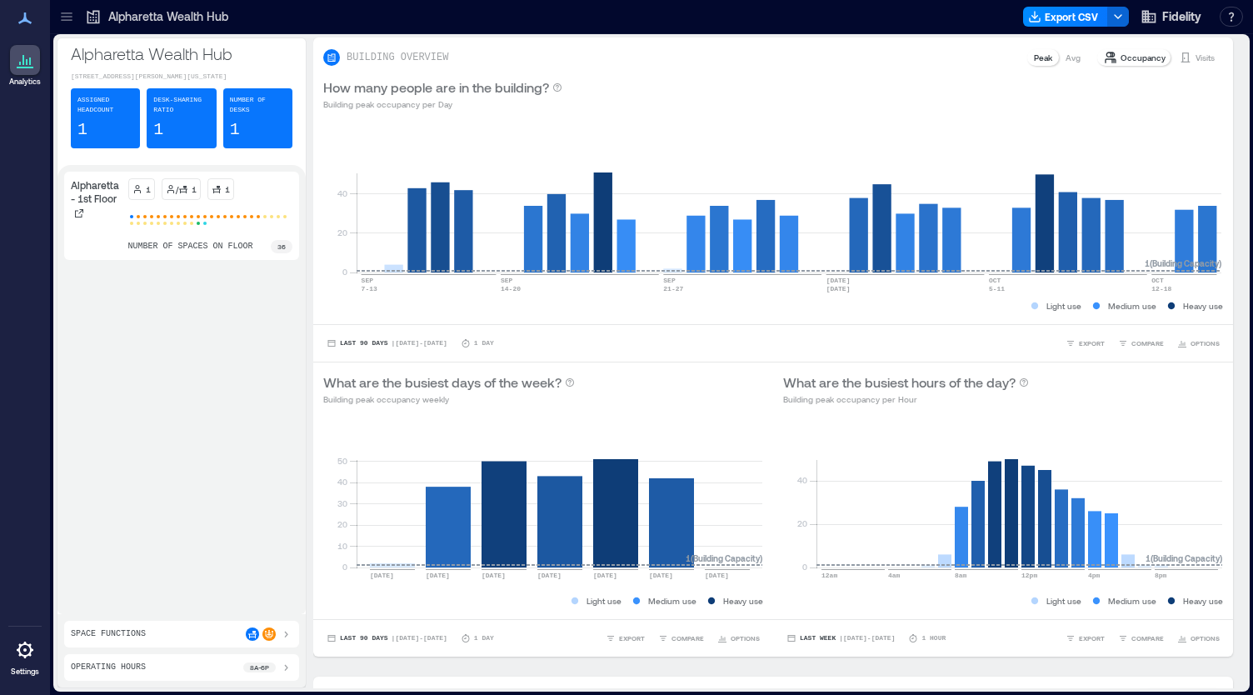  Describe the element at coordinates (25, 82) in the screenshot. I see `p: Analytics` at that location.